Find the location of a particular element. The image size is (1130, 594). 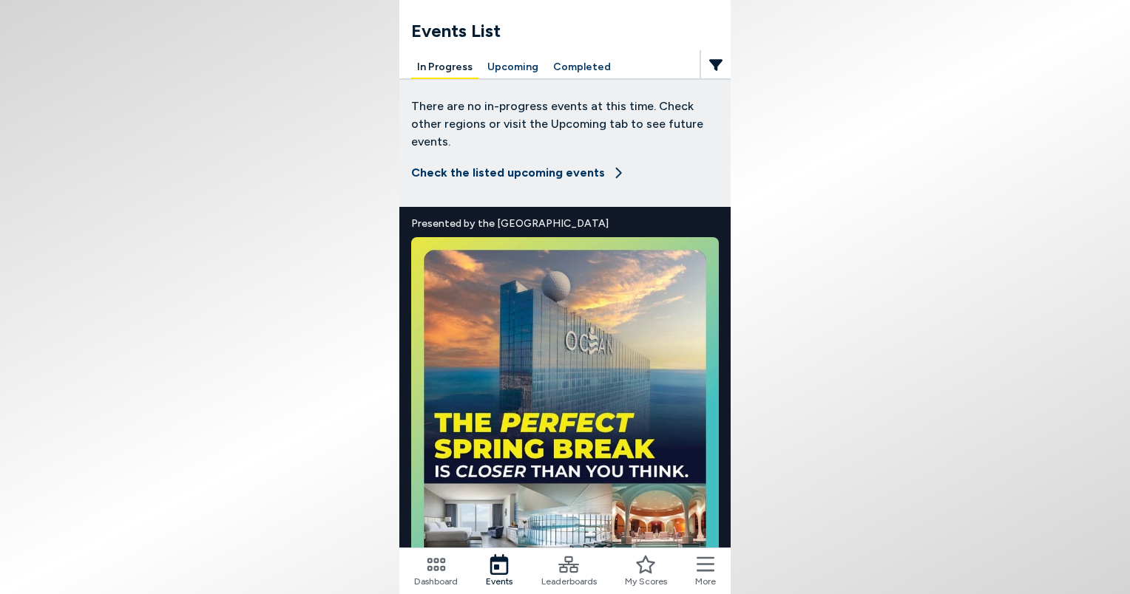

span: My Scores is located at coordinates (645, 582).